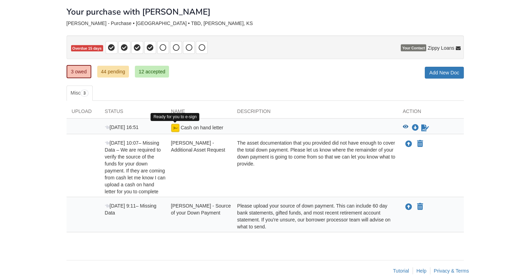  I want to click on span: Overdue 15 days, so click(87, 48).